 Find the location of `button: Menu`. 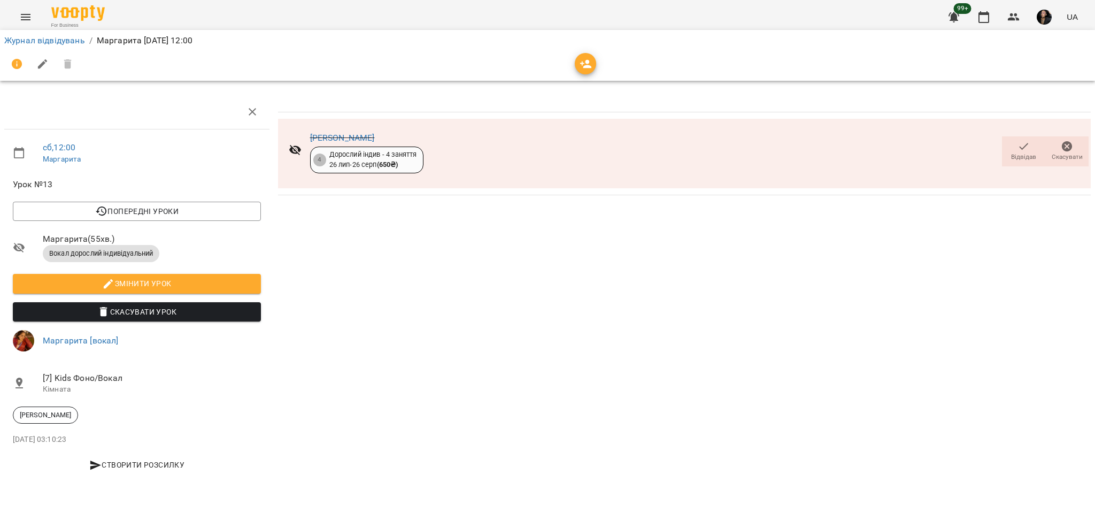

button: Menu is located at coordinates (26, 17).